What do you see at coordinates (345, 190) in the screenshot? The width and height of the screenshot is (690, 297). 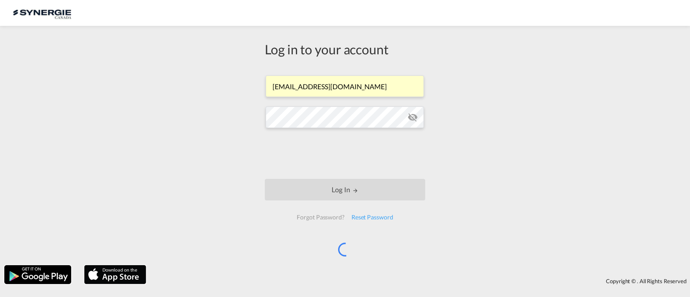 I see `button: LOGIN` at bounding box center [345, 190].